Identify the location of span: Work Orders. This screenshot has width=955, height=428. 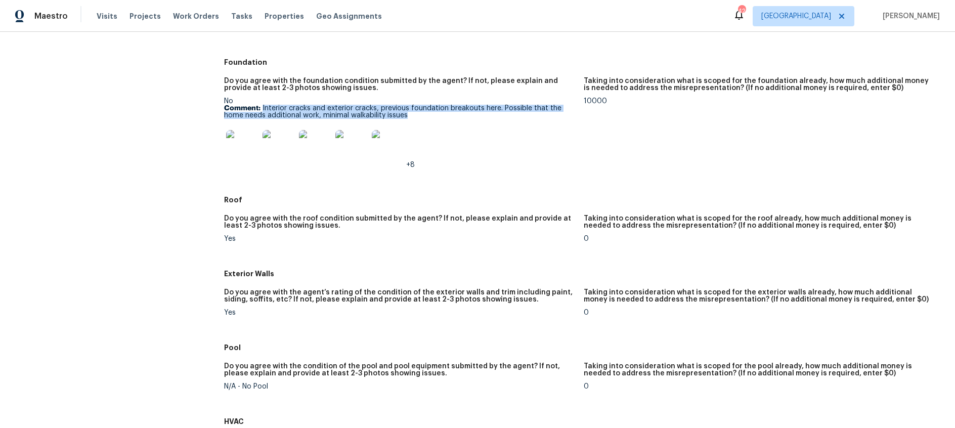
(196, 16).